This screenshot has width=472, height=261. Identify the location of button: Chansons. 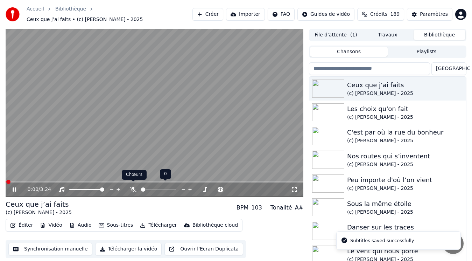
(349, 51).